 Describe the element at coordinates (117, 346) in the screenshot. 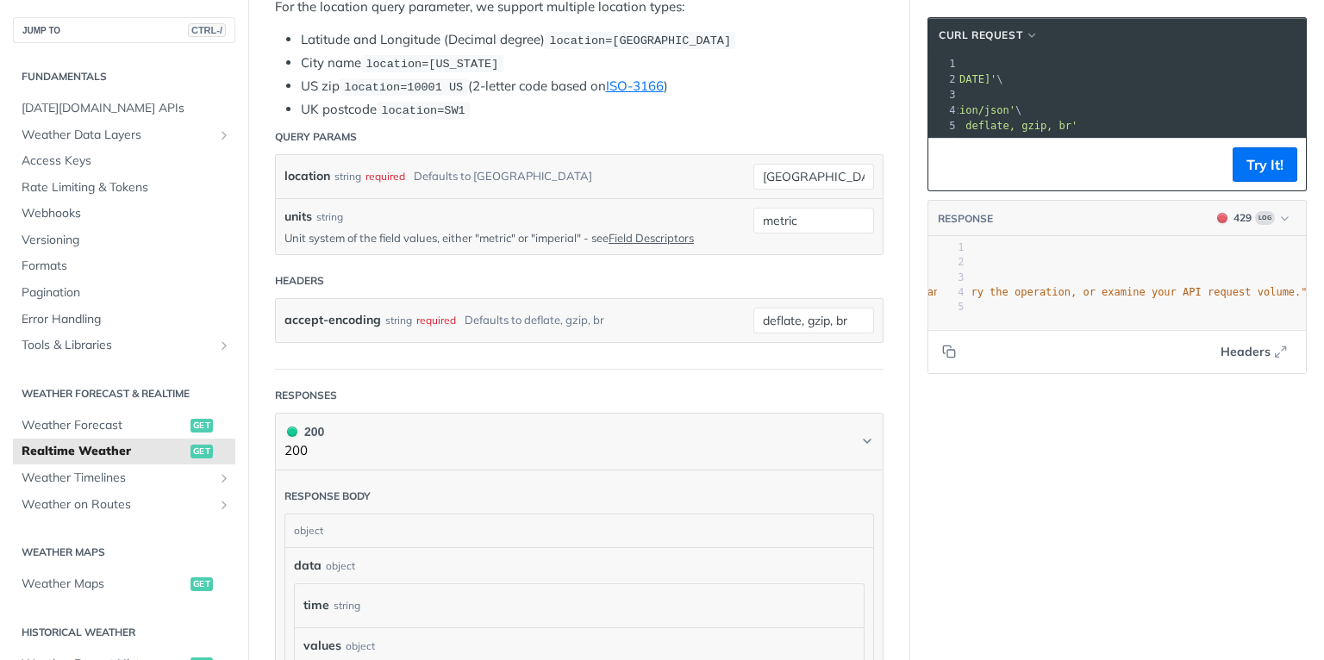

I see `span: Tools & Libraries` at that location.